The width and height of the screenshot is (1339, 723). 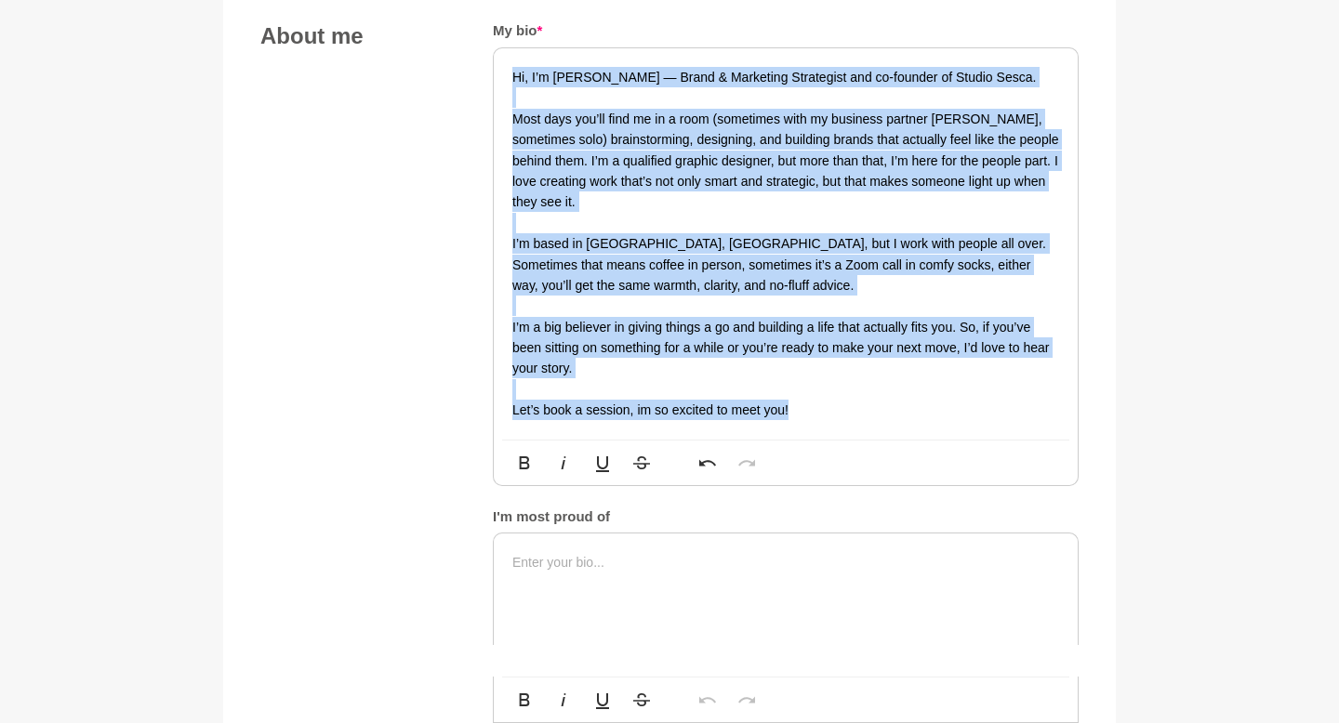 What do you see at coordinates (786, 31) in the screenshot?
I see `h5: My bio` at bounding box center [786, 31].